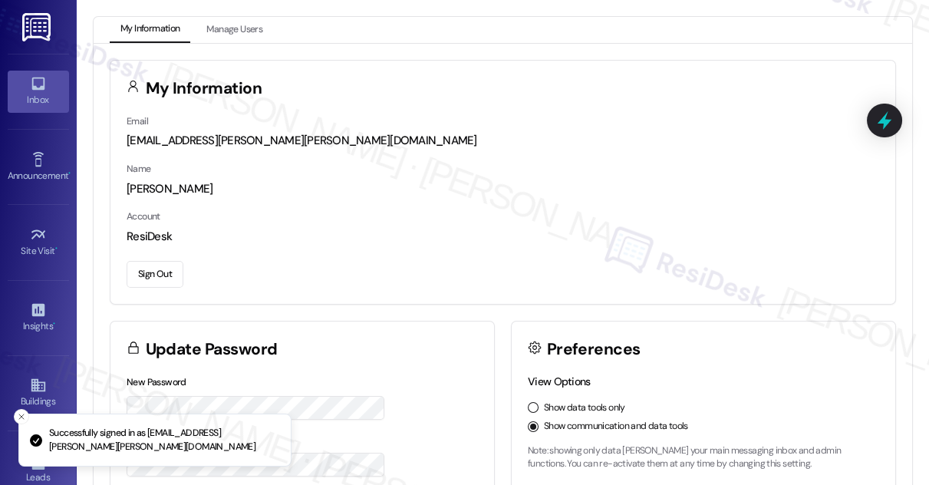  Describe the element at coordinates (38, 91) in the screenshot. I see `a: Inbox` at that location.